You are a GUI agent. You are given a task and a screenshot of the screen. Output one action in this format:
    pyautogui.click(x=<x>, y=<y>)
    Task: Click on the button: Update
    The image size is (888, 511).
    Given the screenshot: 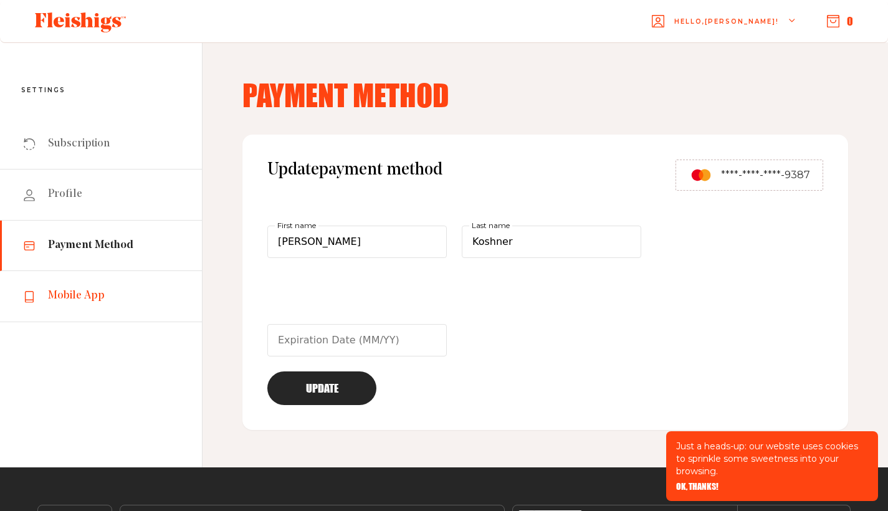 What is the action you would take?
    pyautogui.click(x=322, y=388)
    